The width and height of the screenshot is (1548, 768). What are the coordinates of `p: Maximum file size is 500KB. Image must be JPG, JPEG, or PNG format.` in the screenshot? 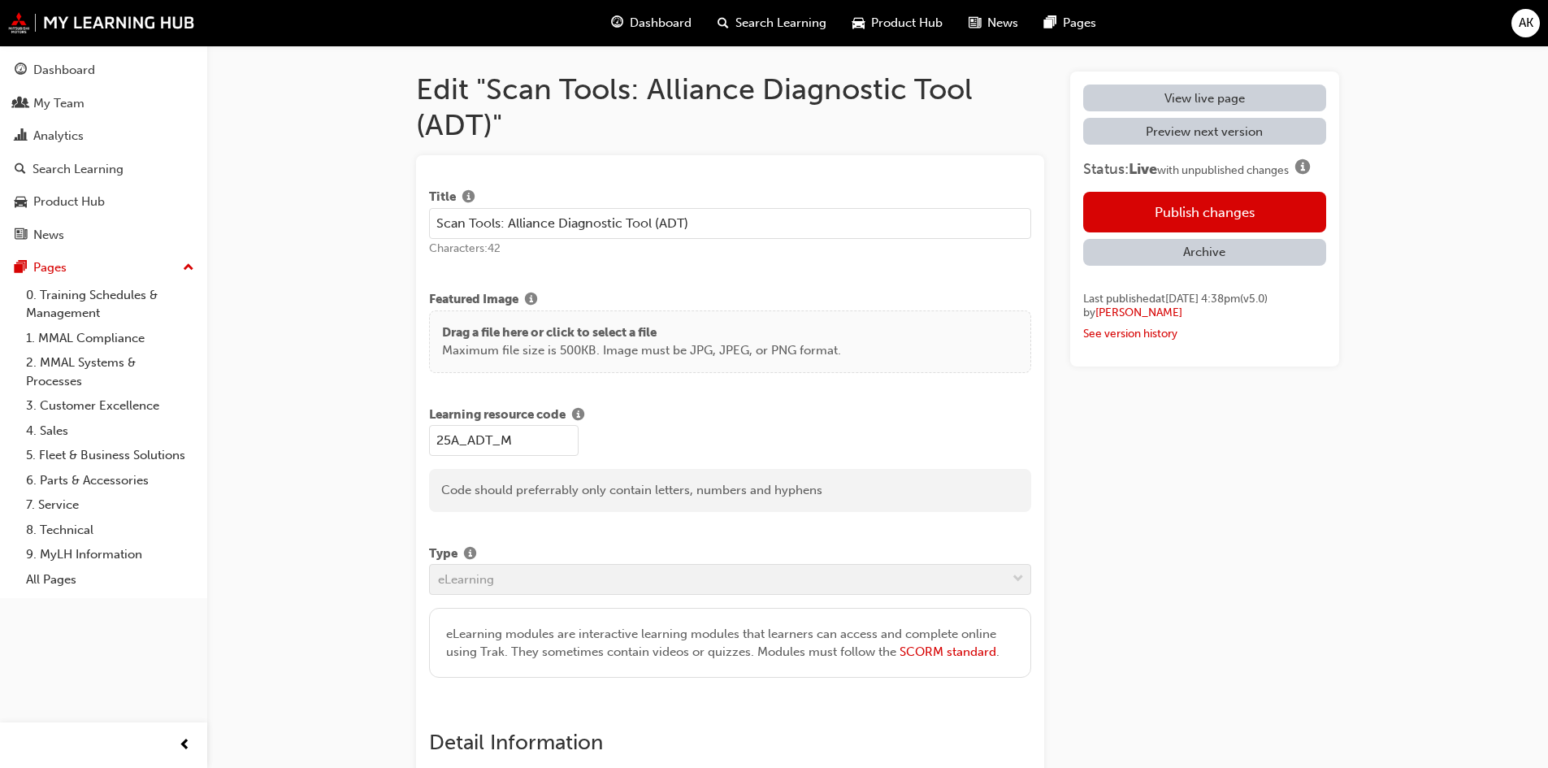 It's located at (641, 350).